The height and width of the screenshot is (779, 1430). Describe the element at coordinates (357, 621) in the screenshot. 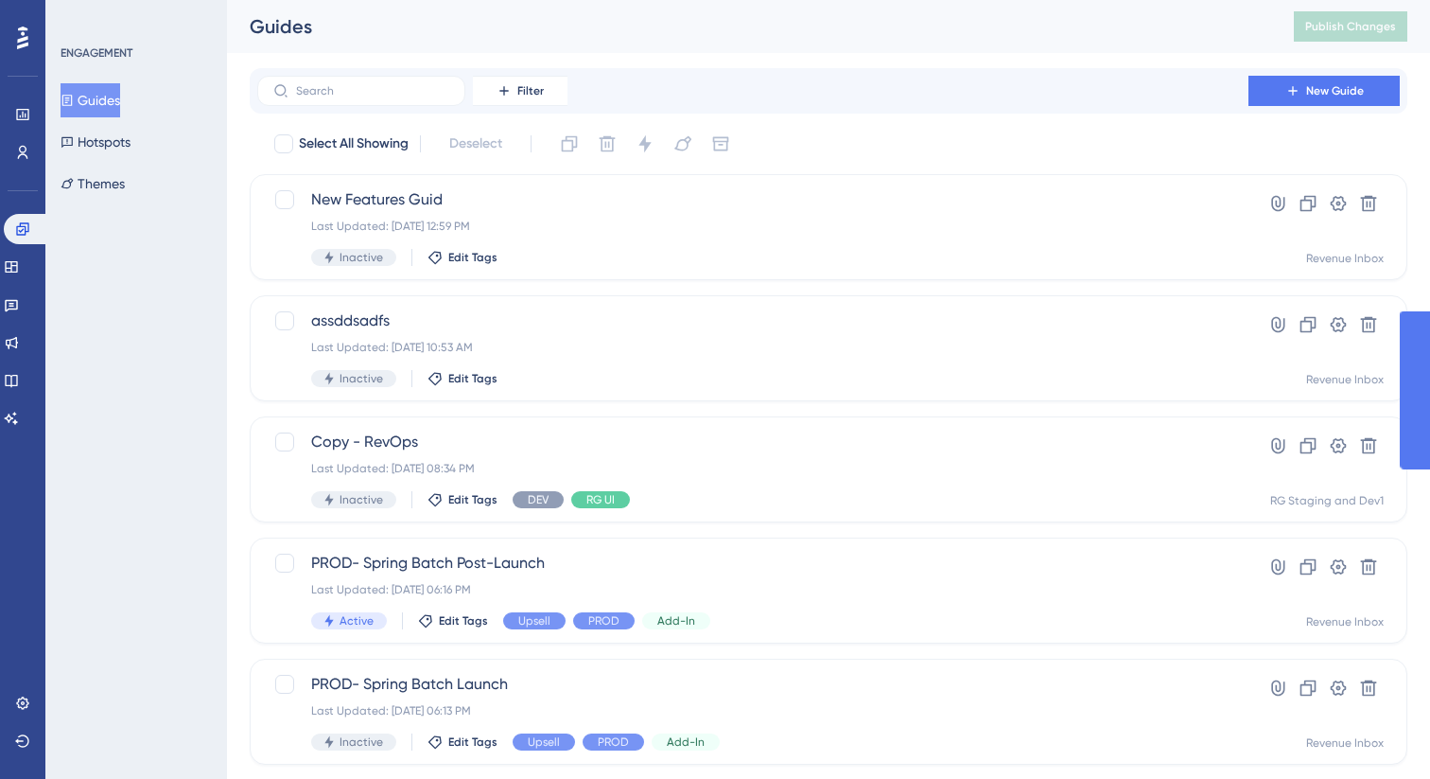

I see `span: Active` at that location.